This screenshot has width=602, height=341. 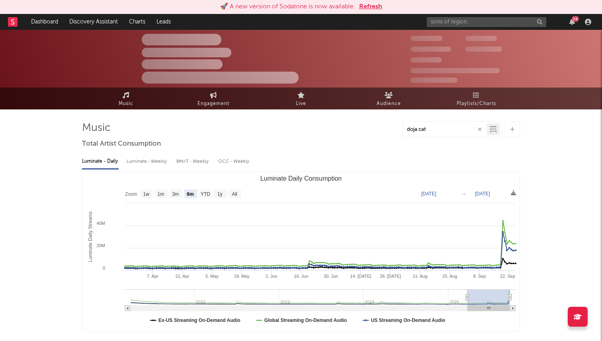 What do you see at coordinates (126, 98) in the screenshot?
I see `a: Music` at bounding box center [126, 98].